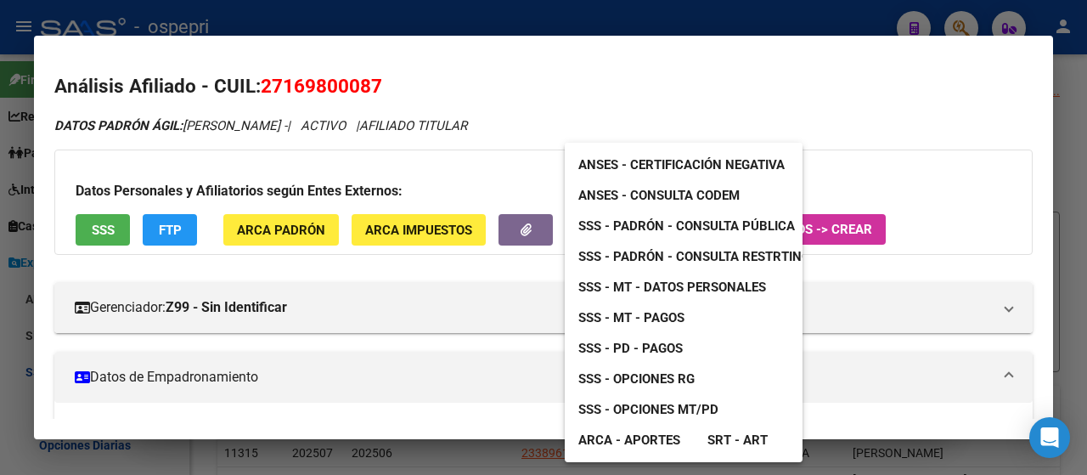  I want to click on a: SSS - Opciones MT/PD, so click(648, 409).